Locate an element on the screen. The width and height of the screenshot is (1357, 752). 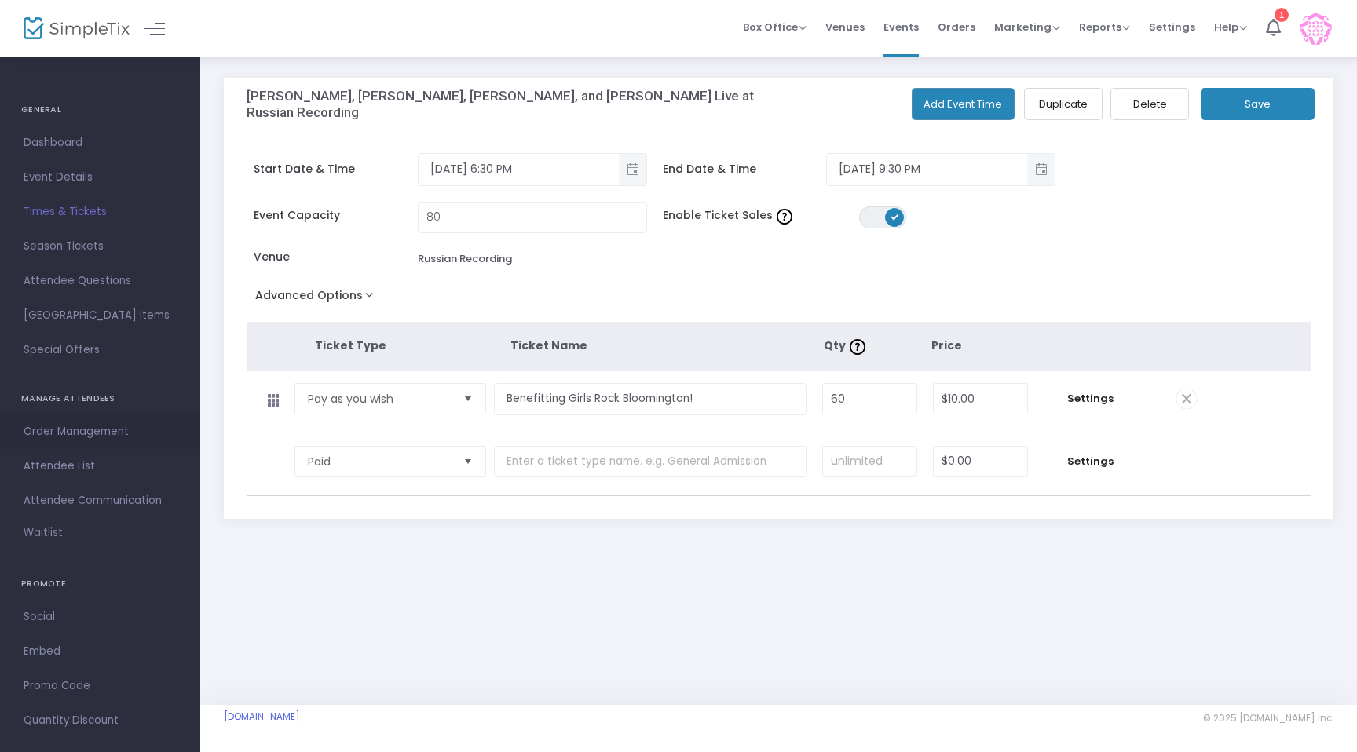
span: ON is located at coordinates (894, 217).